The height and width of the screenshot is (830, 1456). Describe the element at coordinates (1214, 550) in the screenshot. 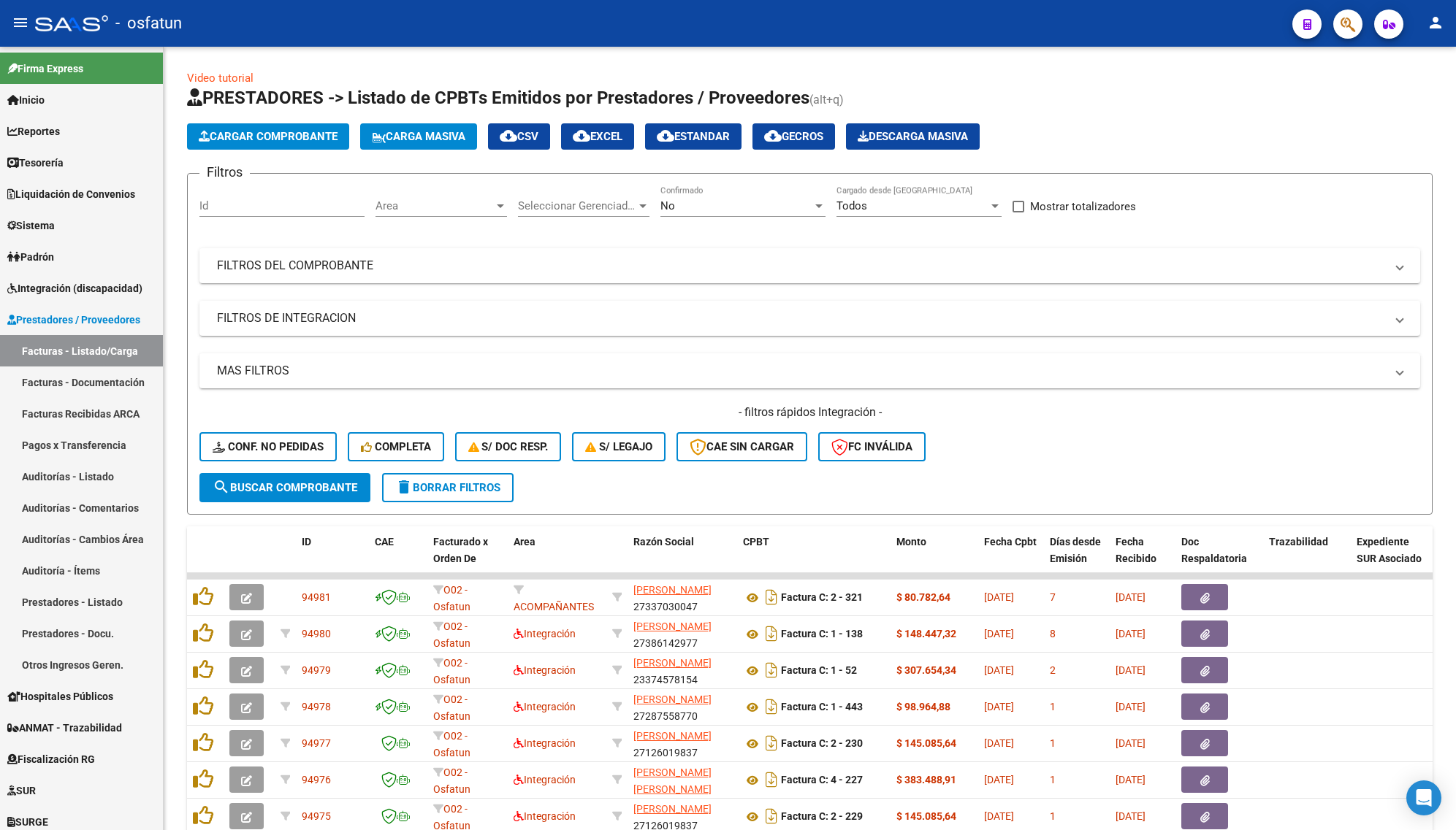

I see `span: Doc Respaldatoria` at that location.